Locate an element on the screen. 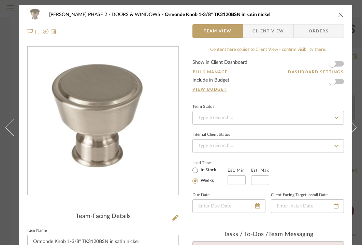 The height and width of the screenshot is (245, 362). img: d570a0ef-3365-4a08-be6a-c77834f3e76f_436x436.jpg is located at coordinates (103, 121).